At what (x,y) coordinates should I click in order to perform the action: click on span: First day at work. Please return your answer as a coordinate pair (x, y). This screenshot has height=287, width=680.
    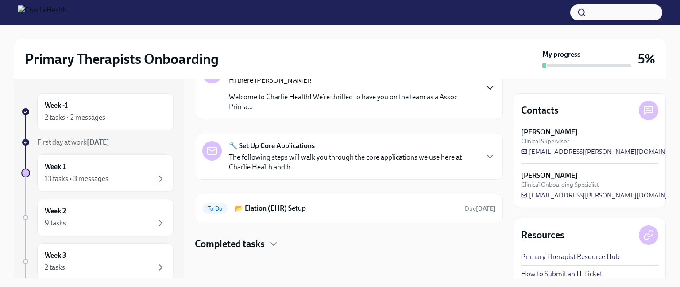
    Looking at the image, I should click on (73, 142).